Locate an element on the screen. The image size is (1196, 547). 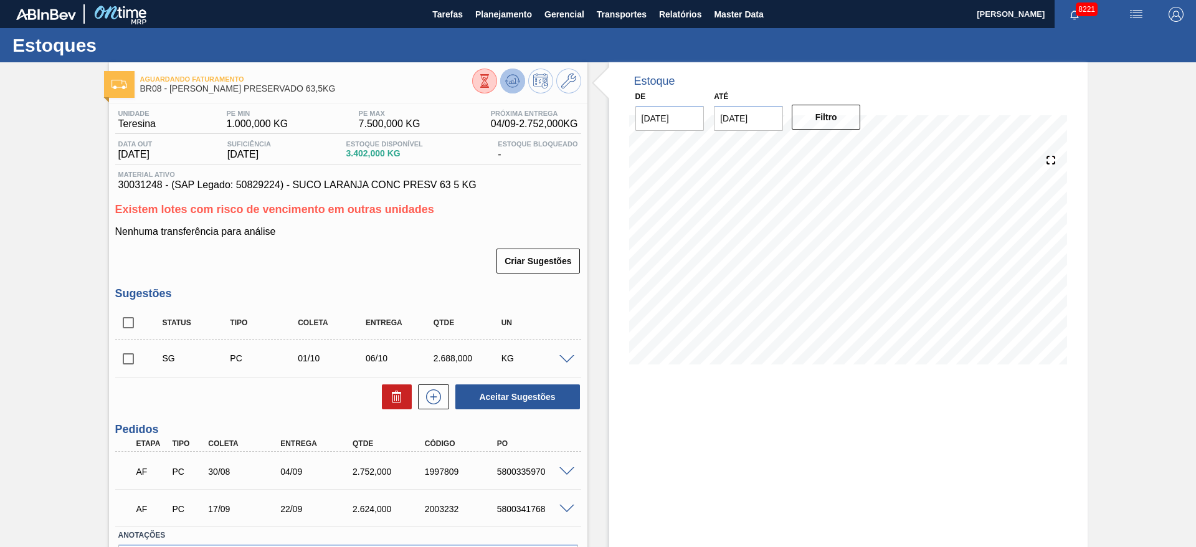
span: 30031248 - (SAP Legado: 50829224) - SUCO LARANJA CONC PRESV 63 5 KG is located at coordinates (348, 185).